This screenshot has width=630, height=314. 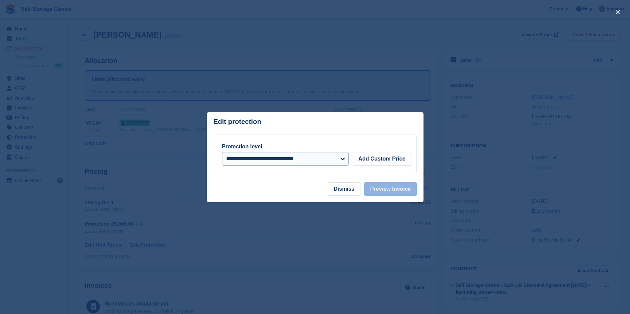 I want to click on label: Protection level, so click(x=242, y=146).